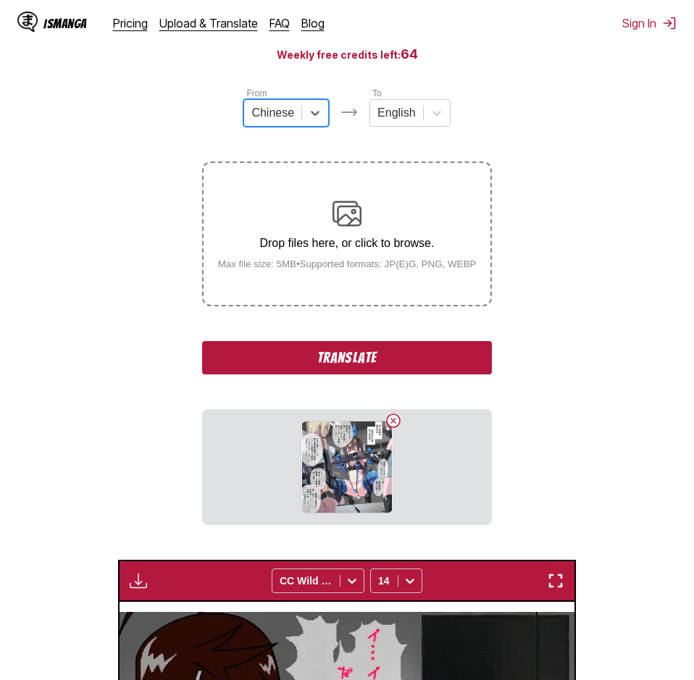 This screenshot has width=694, height=680. I want to click on a: FAQ, so click(280, 23).